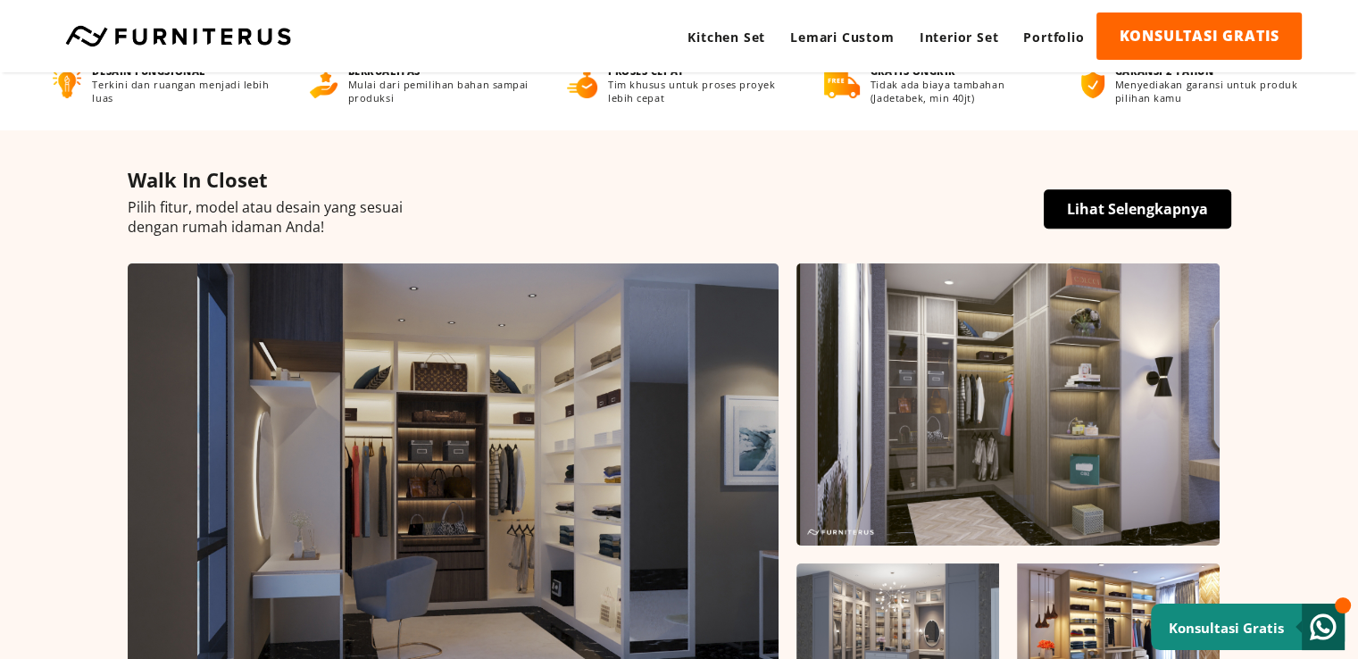 The width and height of the screenshot is (1358, 659). Describe the element at coordinates (959, 37) in the screenshot. I see `a: Interior Set` at that location.